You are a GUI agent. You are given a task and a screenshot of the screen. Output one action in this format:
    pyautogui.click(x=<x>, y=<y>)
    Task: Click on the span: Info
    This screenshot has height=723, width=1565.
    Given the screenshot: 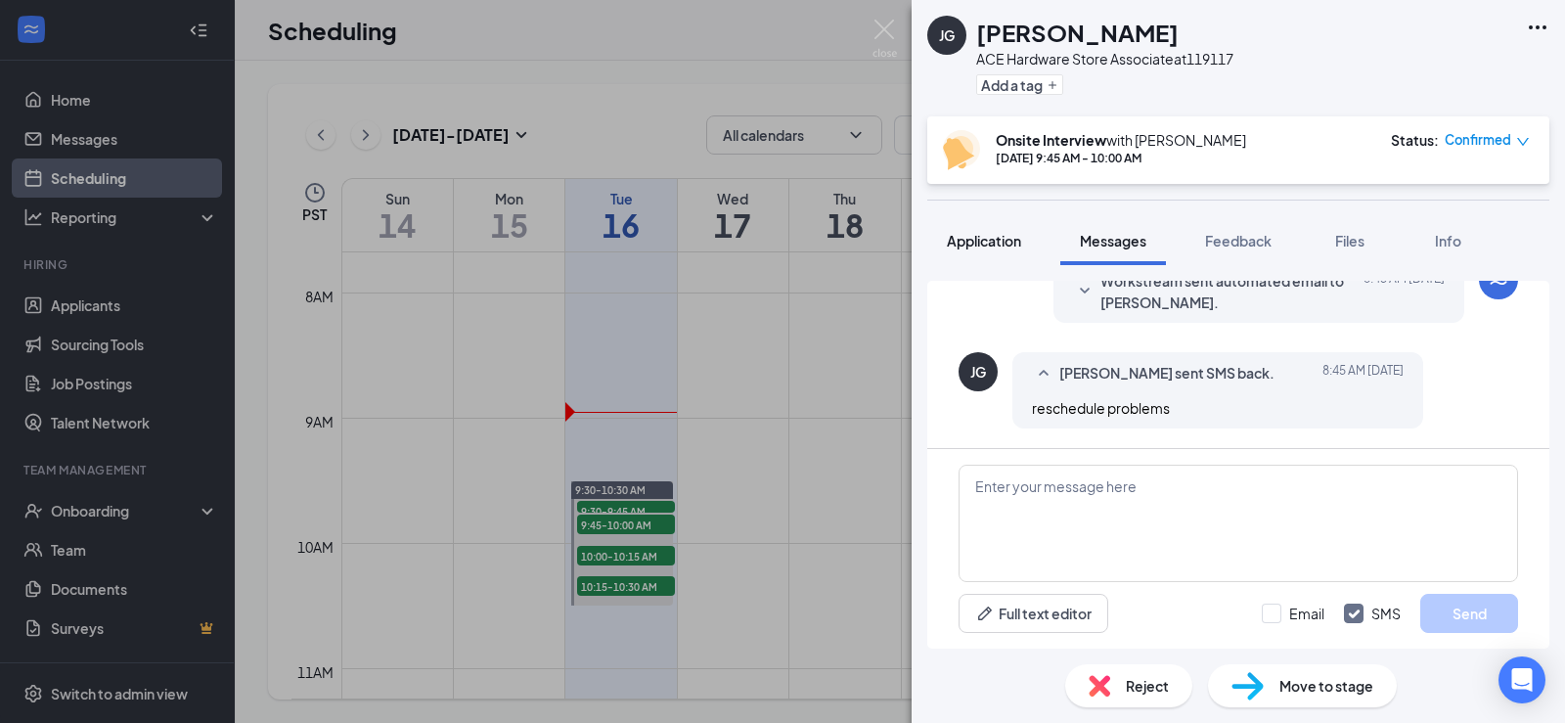 What is the action you would take?
    pyautogui.click(x=1448, y=241)
    